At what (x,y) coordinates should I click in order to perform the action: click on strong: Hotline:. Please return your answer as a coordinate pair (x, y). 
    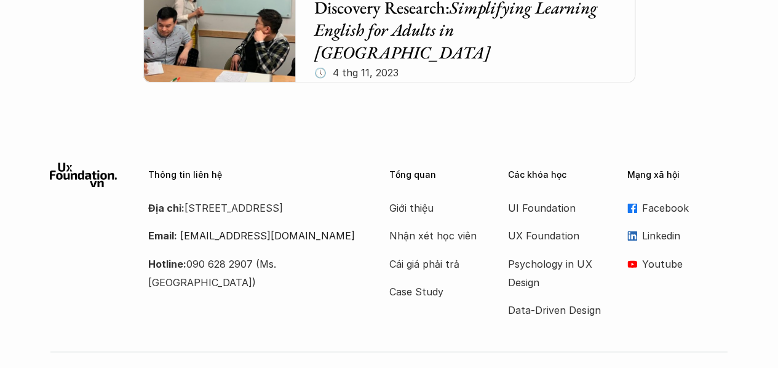
    Looking at the image, I should click on (167, 264).